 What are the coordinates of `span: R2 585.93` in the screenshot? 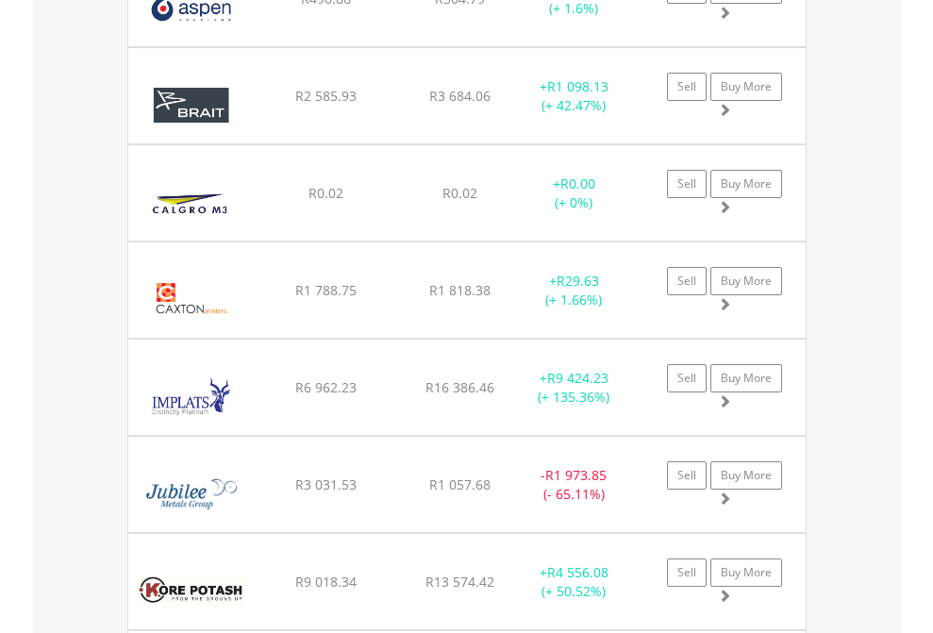 It's located at (325, 95).